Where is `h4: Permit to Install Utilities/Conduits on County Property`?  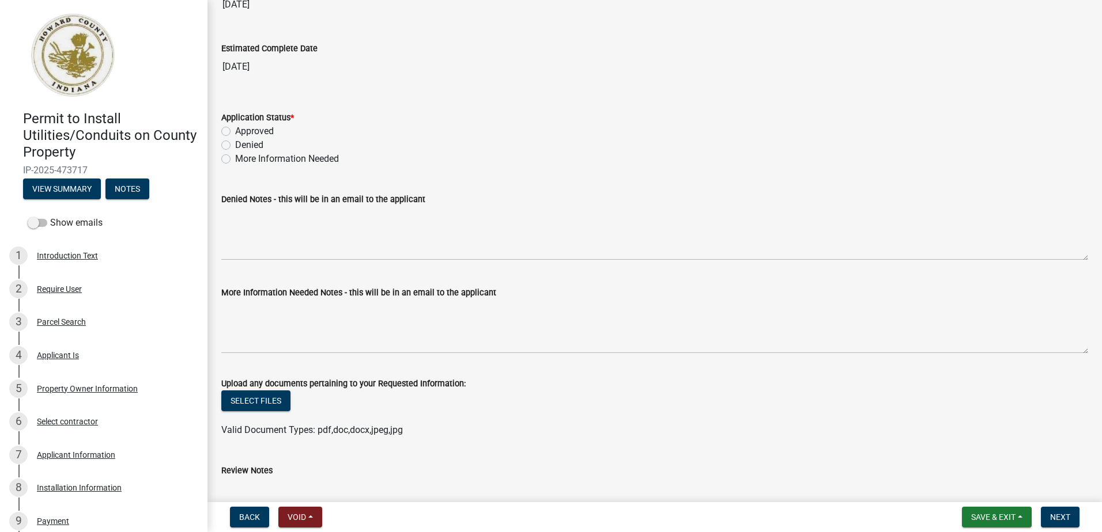 h4: Permit to Install Utilities/Conduits on County Property is located at coordinates (111, 135).